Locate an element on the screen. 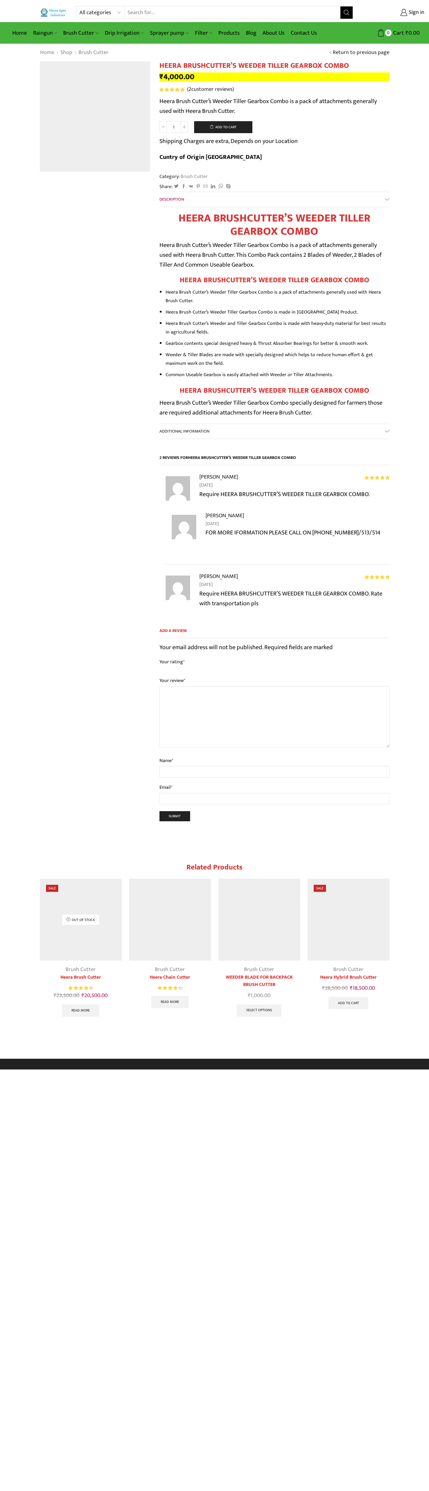 This screenshot has width=429, height=1491. a: Products is located at coordinates (229, 33).